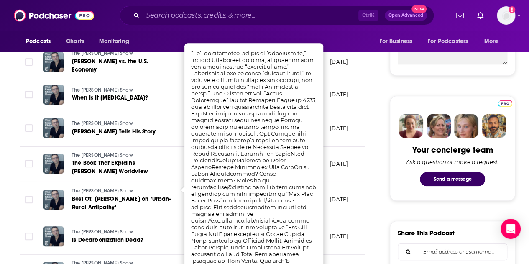  What do you see at coordinates (122, 240) in the screenshot?
I see `a: Is Decarbonization Dead?` at bounding box center [122, 240].